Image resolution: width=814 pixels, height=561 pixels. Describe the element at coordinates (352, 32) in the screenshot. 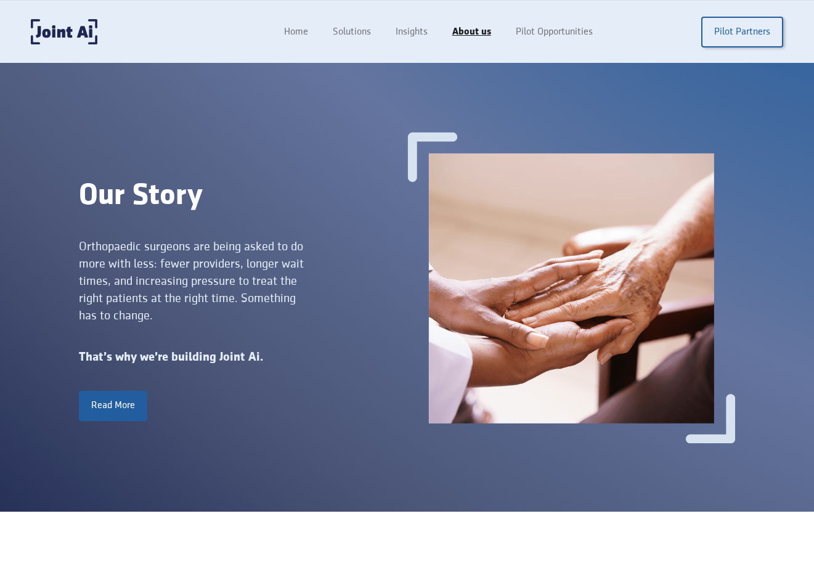

I see `a: Solutions` at that location.